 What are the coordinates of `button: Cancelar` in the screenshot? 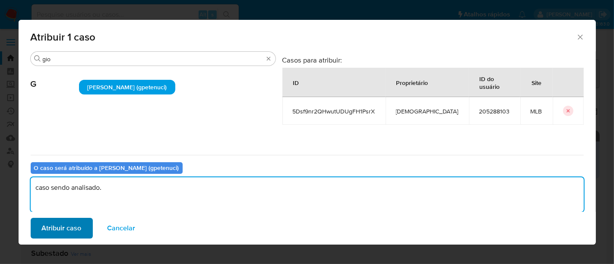 It's located at (121, 228).